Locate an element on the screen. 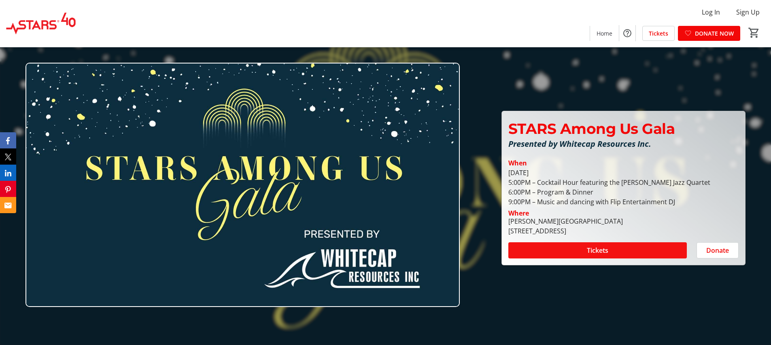 The height and width of the screenshot is (345, 771). a: DONATE NOW is located at coordinates (709, 33).